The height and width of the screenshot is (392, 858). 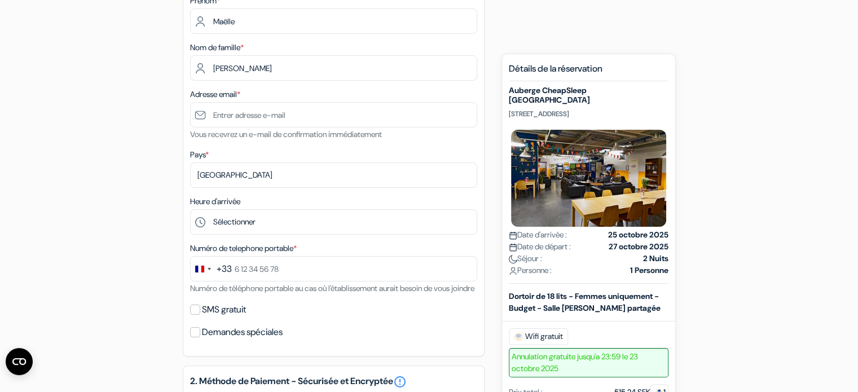 I want to click on img: user_icon.svg, so click(x=513, y=271).